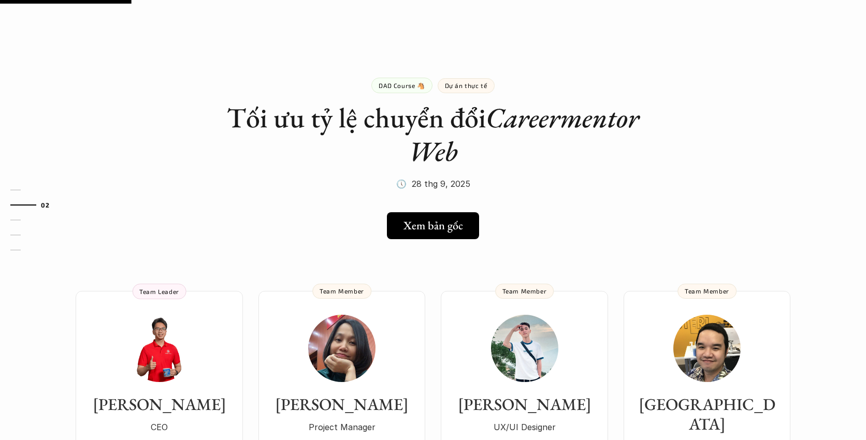 This screenshot has height=440, width=866. I want to click on strong: 02, so click(45, 205).